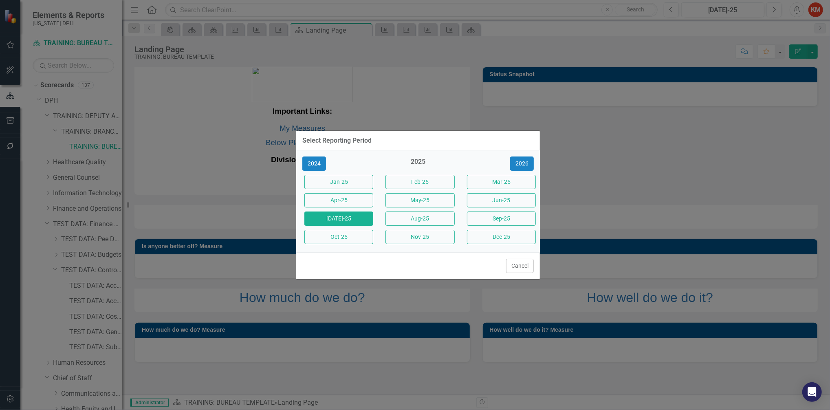 The image size is (830, 410). I want to click on button: Apr-25, so click(339, 200).